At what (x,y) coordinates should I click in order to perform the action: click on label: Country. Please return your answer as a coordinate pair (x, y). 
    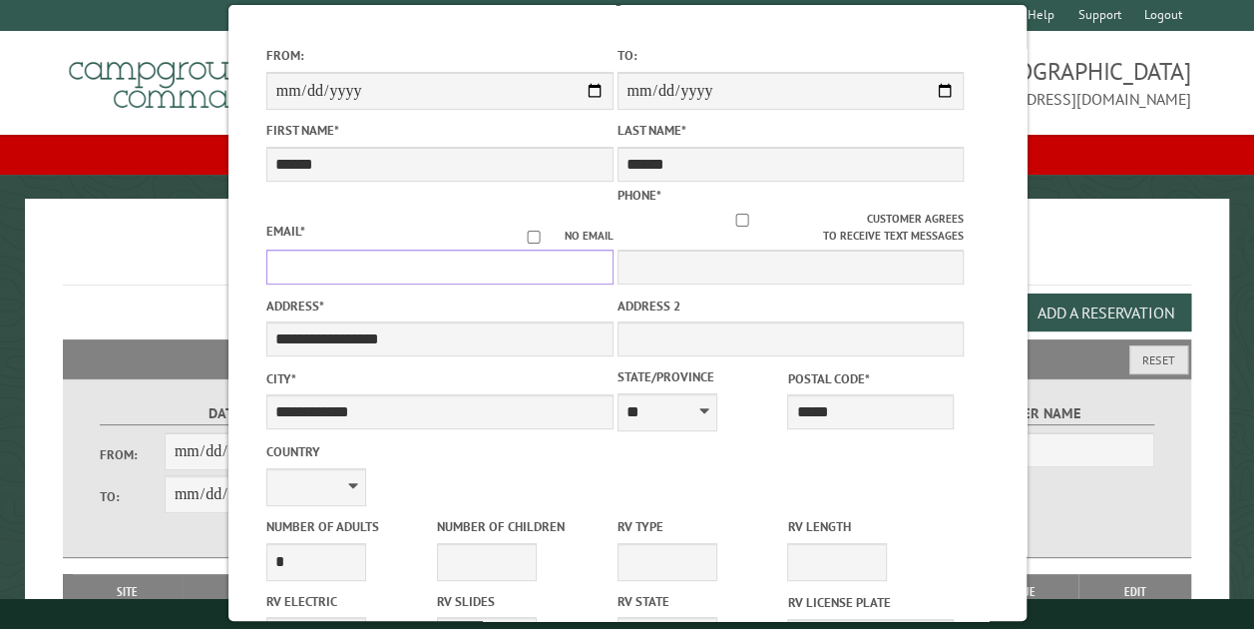
    Looking at the image, I should click on (439, 451).